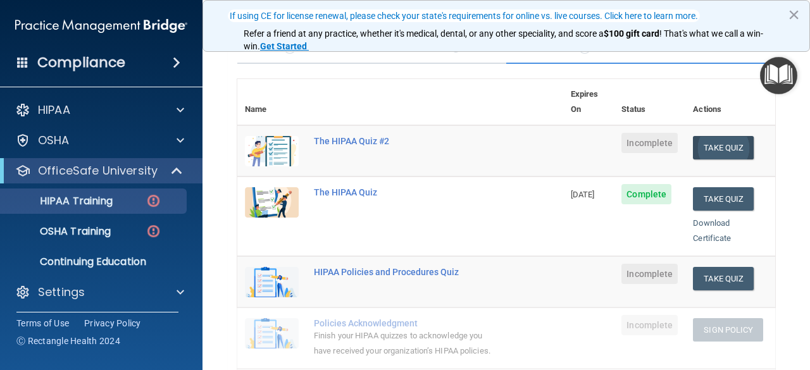  What do you see at coordinates (61, 292) in the screenshot?
I see `p: Settings` at bounding box center [61, 292].